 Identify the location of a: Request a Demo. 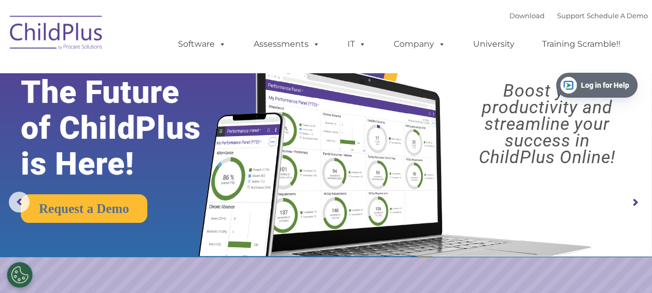
(84, 208).